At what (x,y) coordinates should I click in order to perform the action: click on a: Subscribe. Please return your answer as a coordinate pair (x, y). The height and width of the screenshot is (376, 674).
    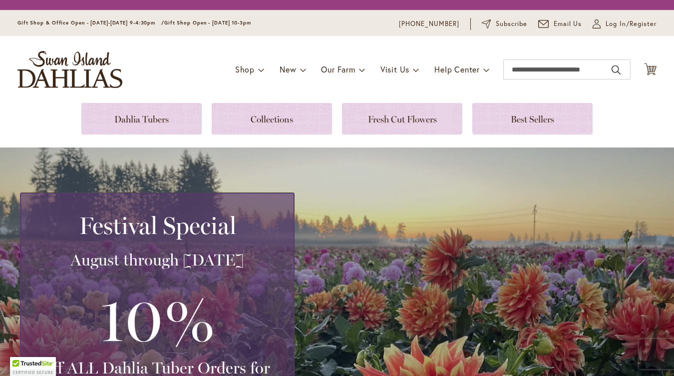
    Looking at the image, I should click on (504, 24).